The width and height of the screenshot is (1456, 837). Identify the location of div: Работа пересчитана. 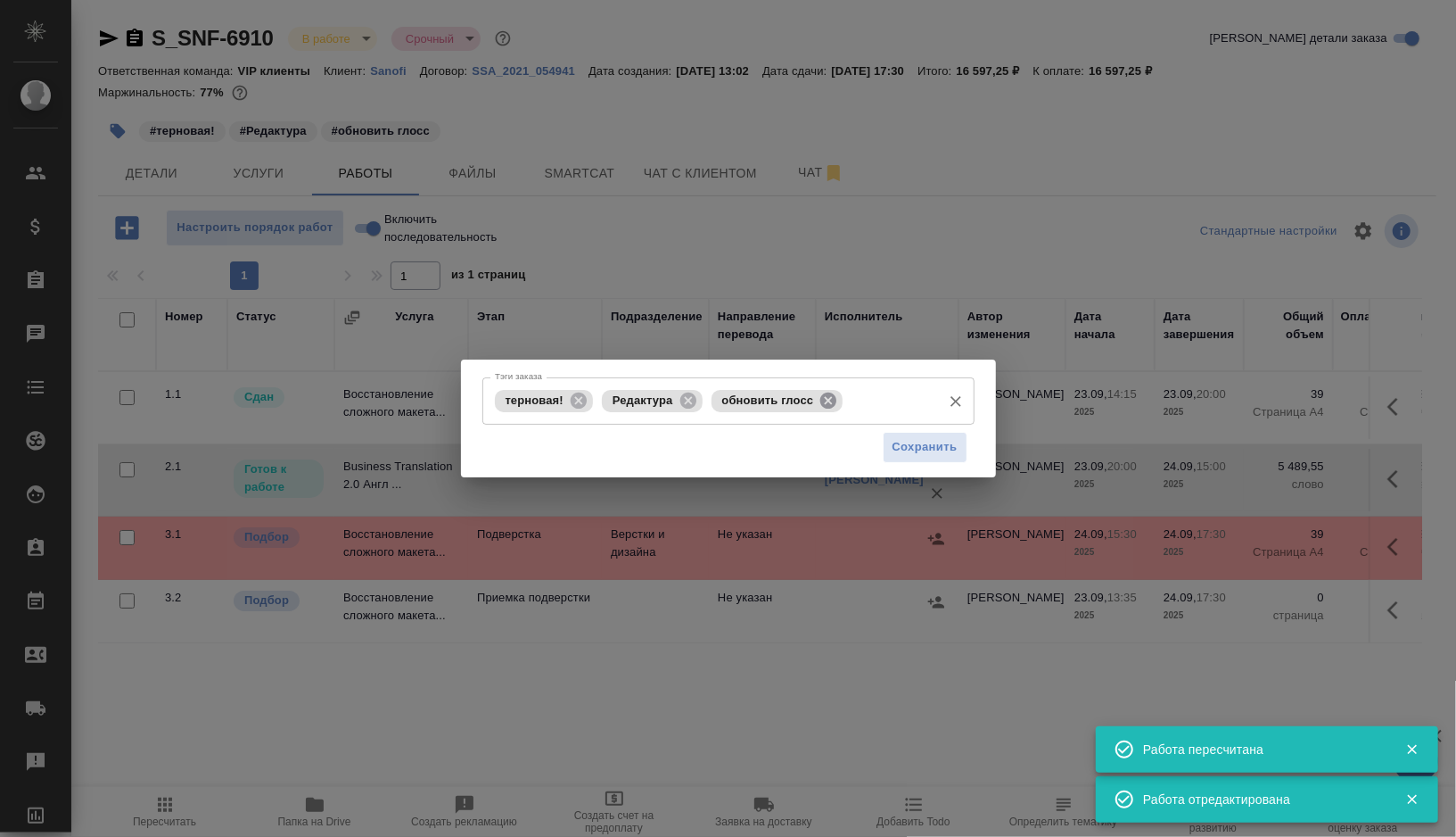
(1261, 750).